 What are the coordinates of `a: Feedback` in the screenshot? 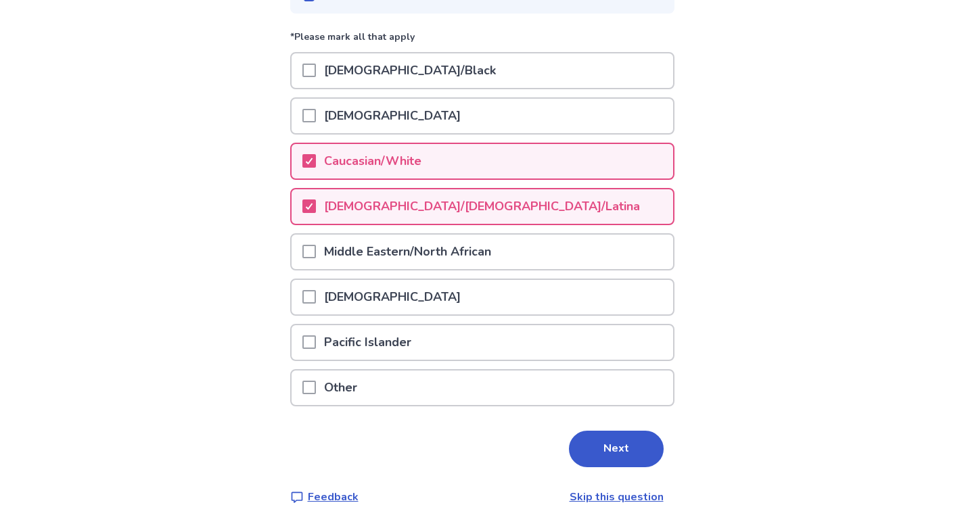 It's located at (324, 497).